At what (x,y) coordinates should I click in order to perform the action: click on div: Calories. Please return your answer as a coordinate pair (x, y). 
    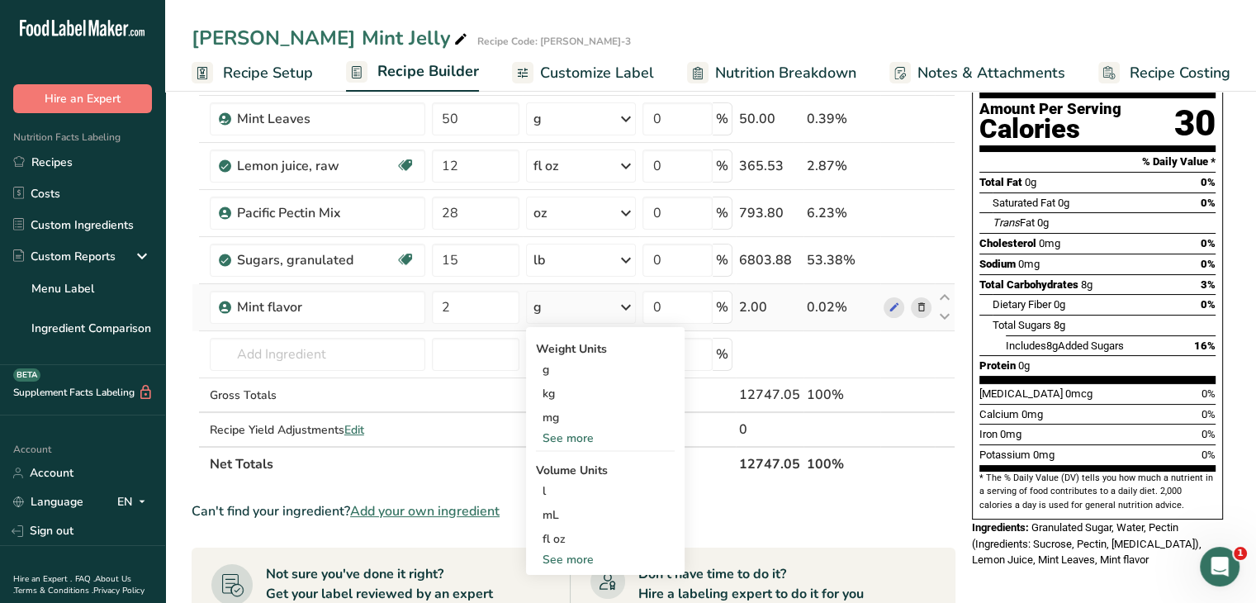
    Looking at the image, I should click on (1050, 129).